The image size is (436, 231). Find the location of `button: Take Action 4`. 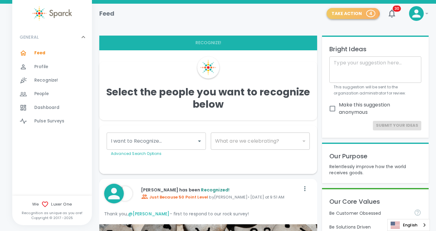

button: Take Action 4 is located at coordinates (353, 13).